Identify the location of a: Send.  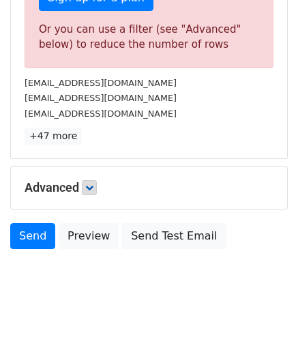
(33, 236).